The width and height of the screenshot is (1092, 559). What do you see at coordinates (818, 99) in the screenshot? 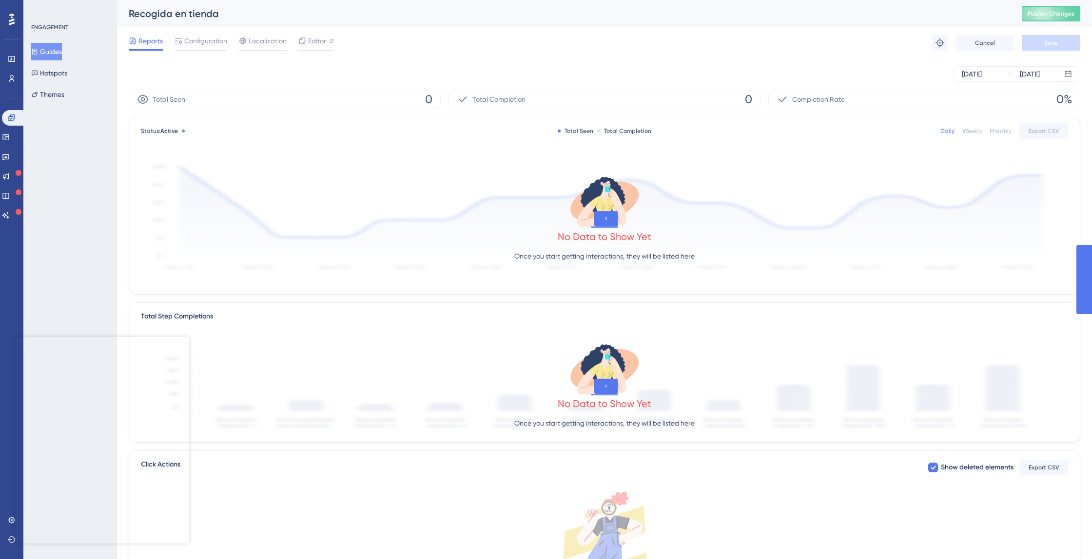
I see `span: Completion Rate` at bounding box center [818, 99].